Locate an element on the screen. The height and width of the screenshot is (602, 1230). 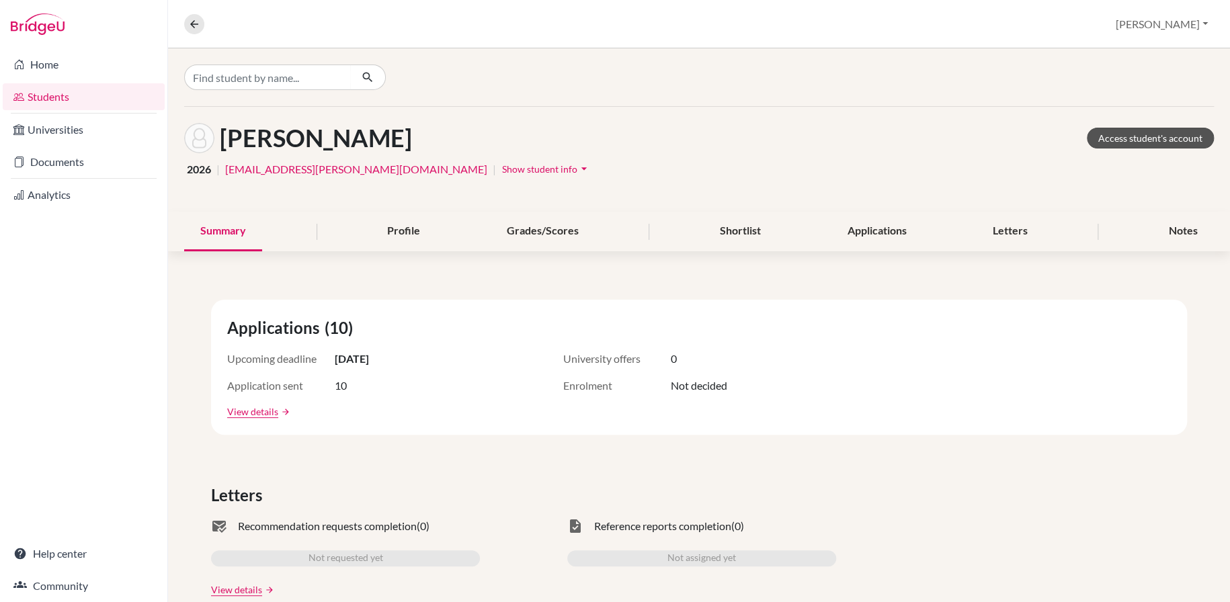
div: Notes is located at coordinates (1183, 231).